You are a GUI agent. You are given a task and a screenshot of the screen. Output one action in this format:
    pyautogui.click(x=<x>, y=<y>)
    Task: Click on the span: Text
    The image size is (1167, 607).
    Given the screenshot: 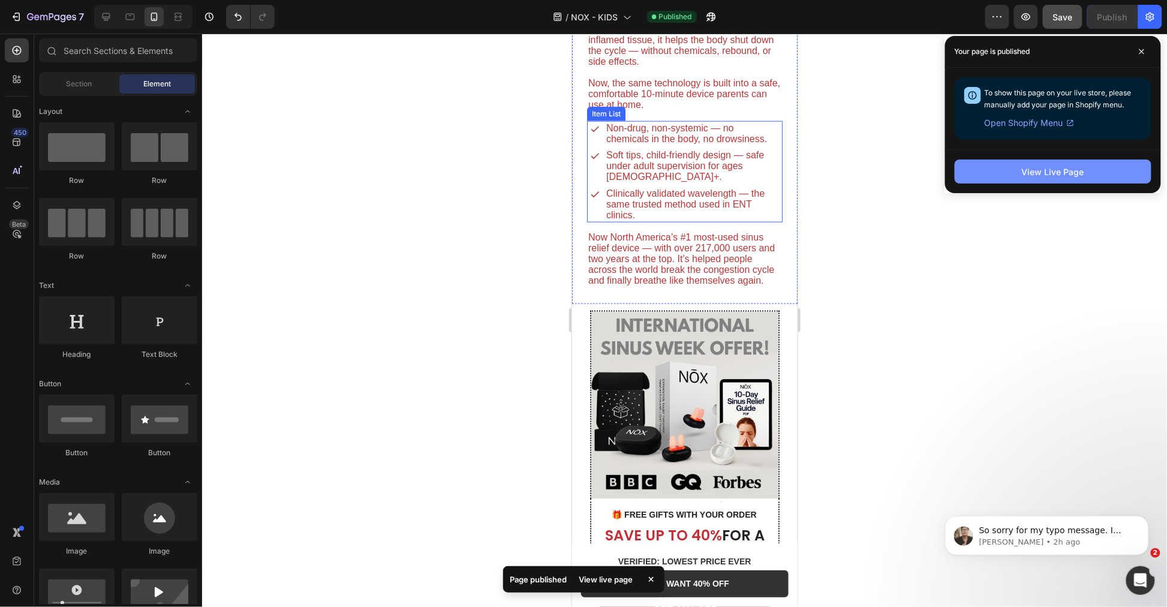 What is the action you would take?
    pyautogui.click(x=46, y=285)
    